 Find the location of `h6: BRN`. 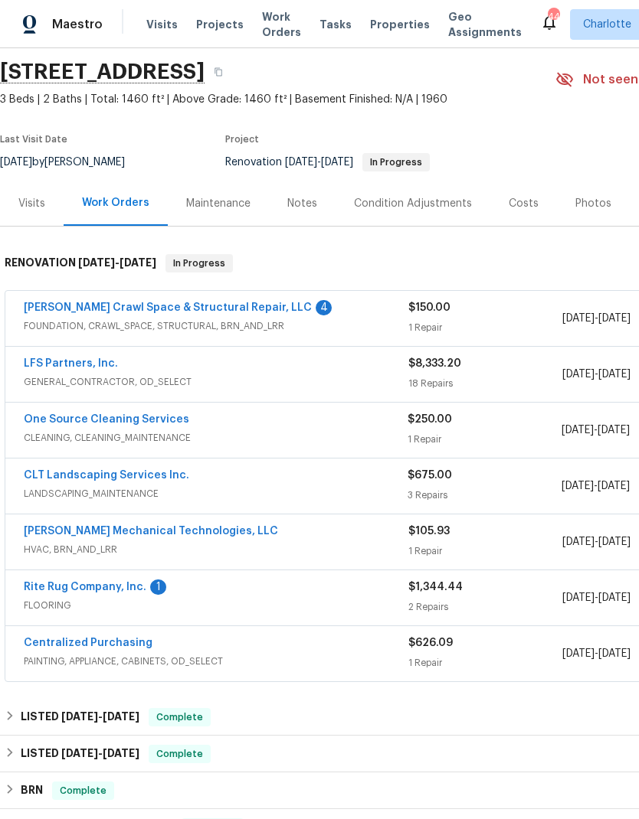

h6: BRN is located at coordinates (31, 791).